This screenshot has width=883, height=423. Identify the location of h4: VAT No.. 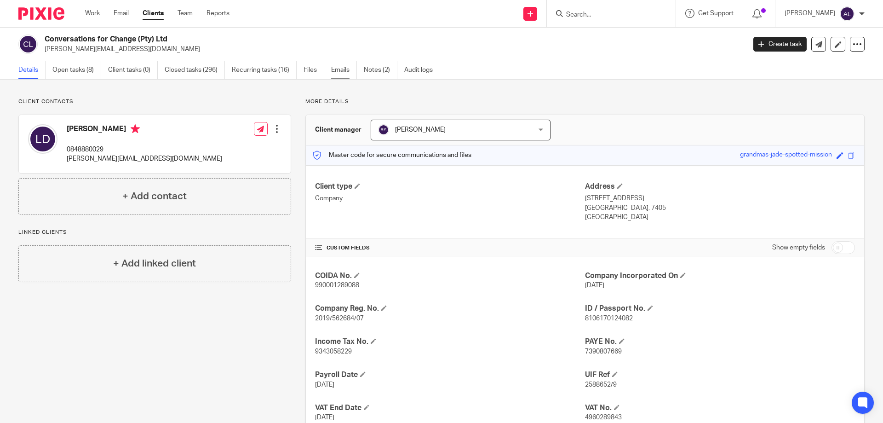
(720, 407).